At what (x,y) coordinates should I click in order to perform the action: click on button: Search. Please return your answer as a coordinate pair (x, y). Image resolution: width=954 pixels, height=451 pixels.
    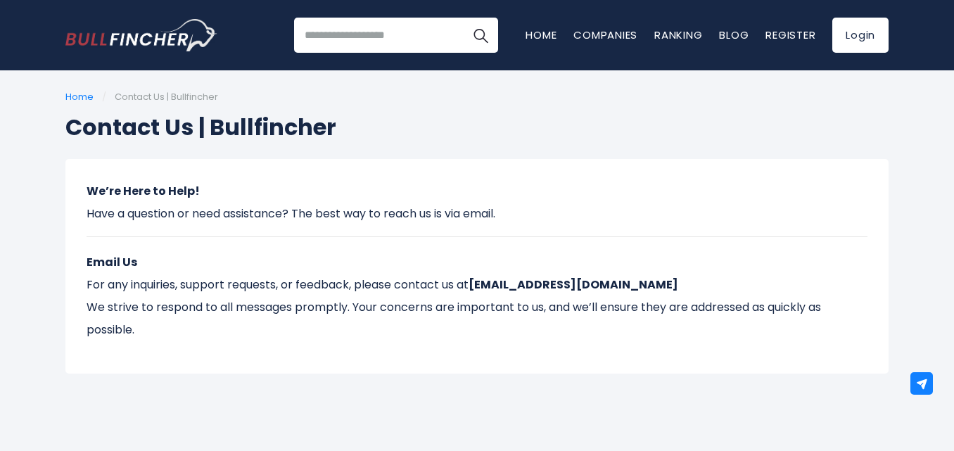
    Looking at the image, I should click on (480, 35).